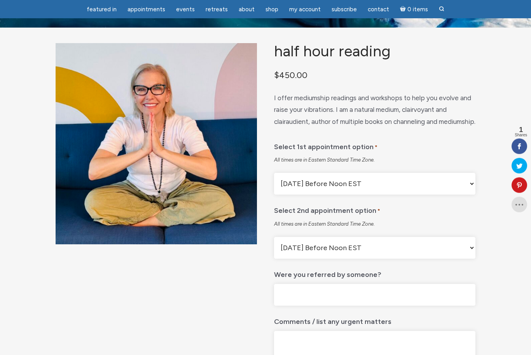  Describe the element at coordinates (333, 320) in the screenshot. I see `label: Comments / list any urgent matters` at that location.